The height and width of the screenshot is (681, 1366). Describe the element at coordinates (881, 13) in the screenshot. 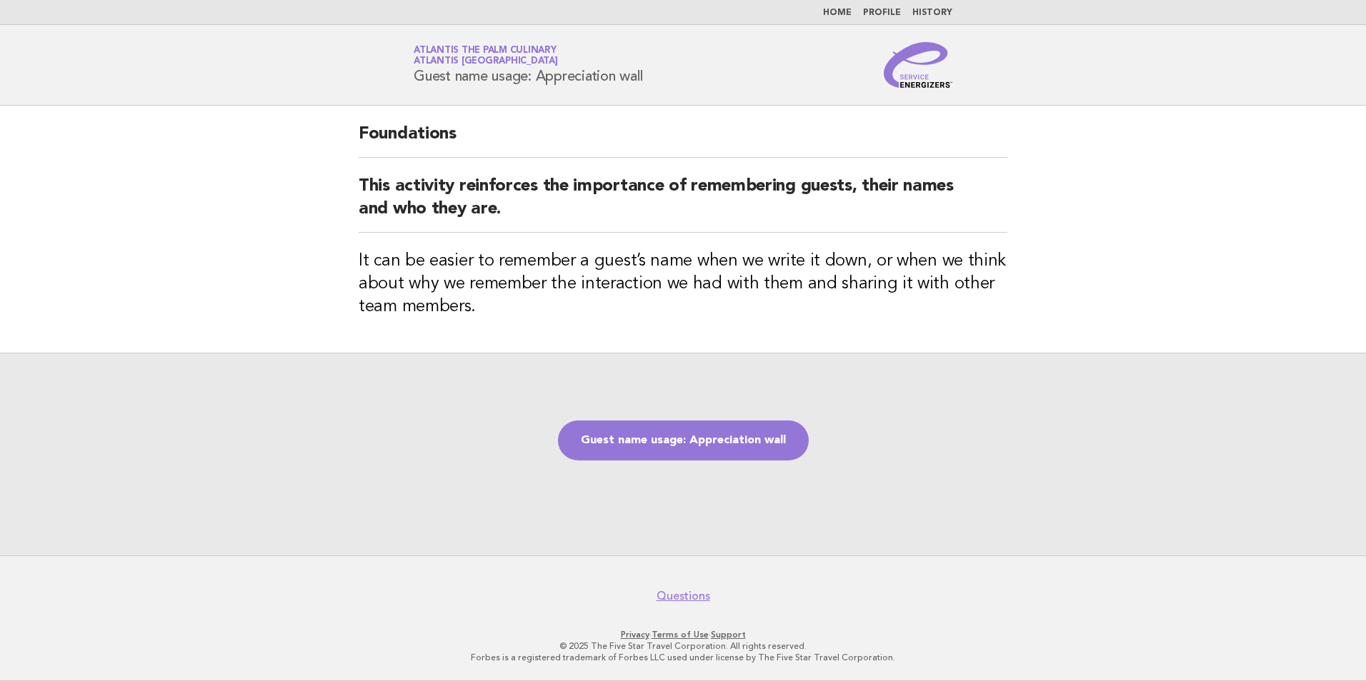

I see `a: Profile` at that location.